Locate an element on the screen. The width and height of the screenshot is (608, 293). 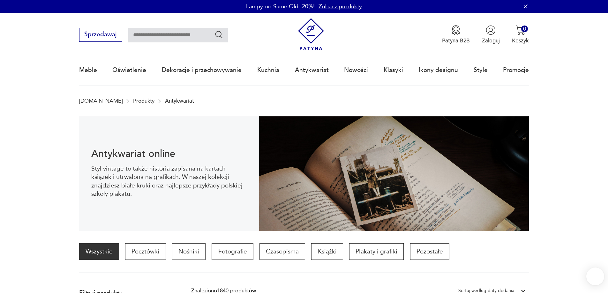
a: Nowości is located at coordinates (356, 70).